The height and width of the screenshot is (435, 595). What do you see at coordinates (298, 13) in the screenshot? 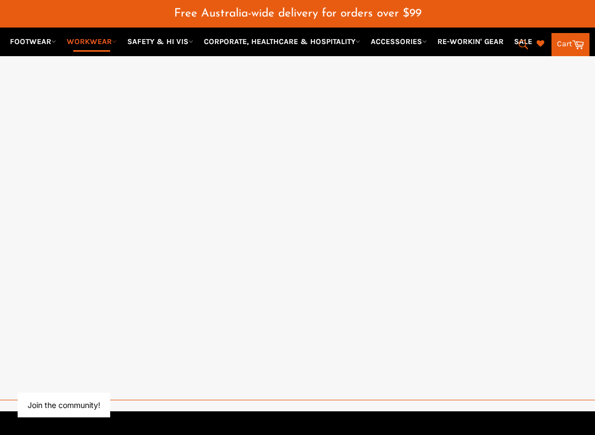
I see `span: Free Australia-wide delivery for orders over $99` at bounding box center [298, 13].